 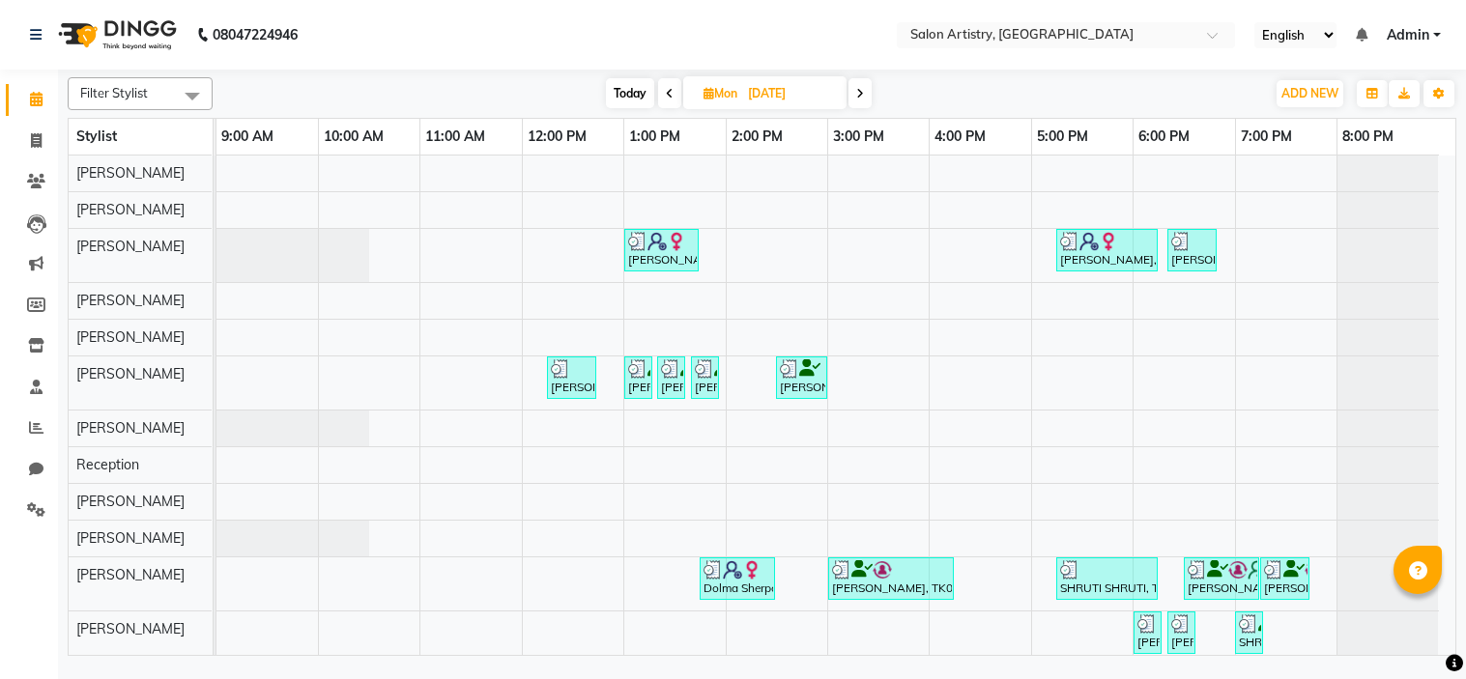 I want to click on input: 2025-09-01, so click(x=790, y=94).